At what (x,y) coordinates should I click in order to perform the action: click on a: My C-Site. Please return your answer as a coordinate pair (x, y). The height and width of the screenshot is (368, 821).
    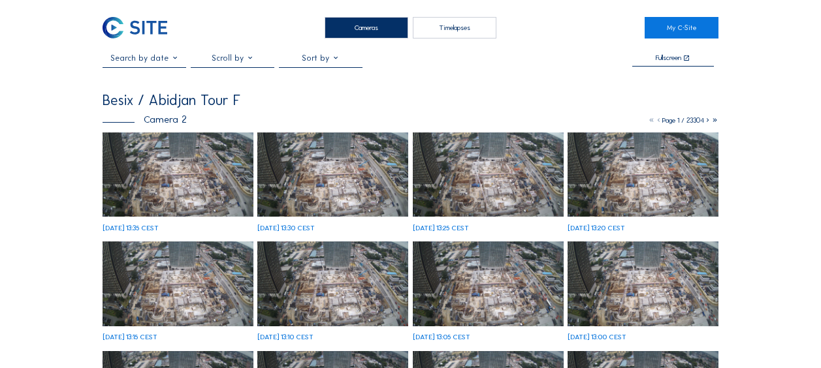
    Looking at the image, I should click on (681, 27).